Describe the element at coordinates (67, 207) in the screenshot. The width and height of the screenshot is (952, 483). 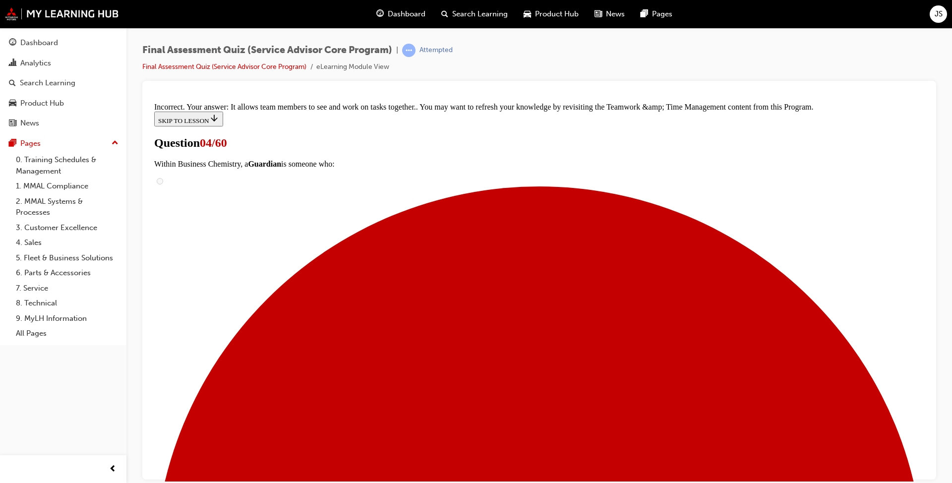
I see `a: 2. MMAL Systems & Processes` at that location.